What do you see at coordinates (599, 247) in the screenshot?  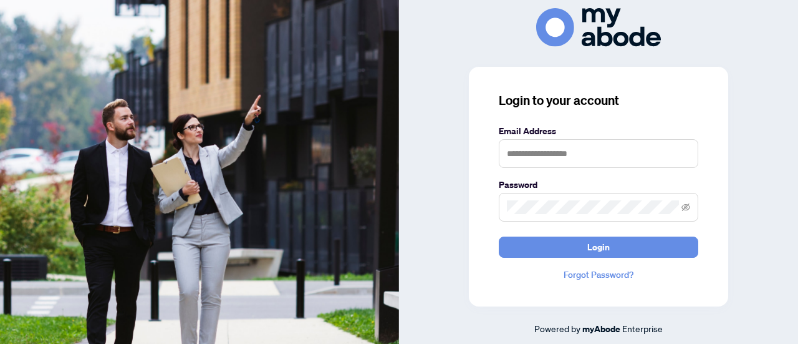 I see `span: Login` at bounding box center [599, 247].